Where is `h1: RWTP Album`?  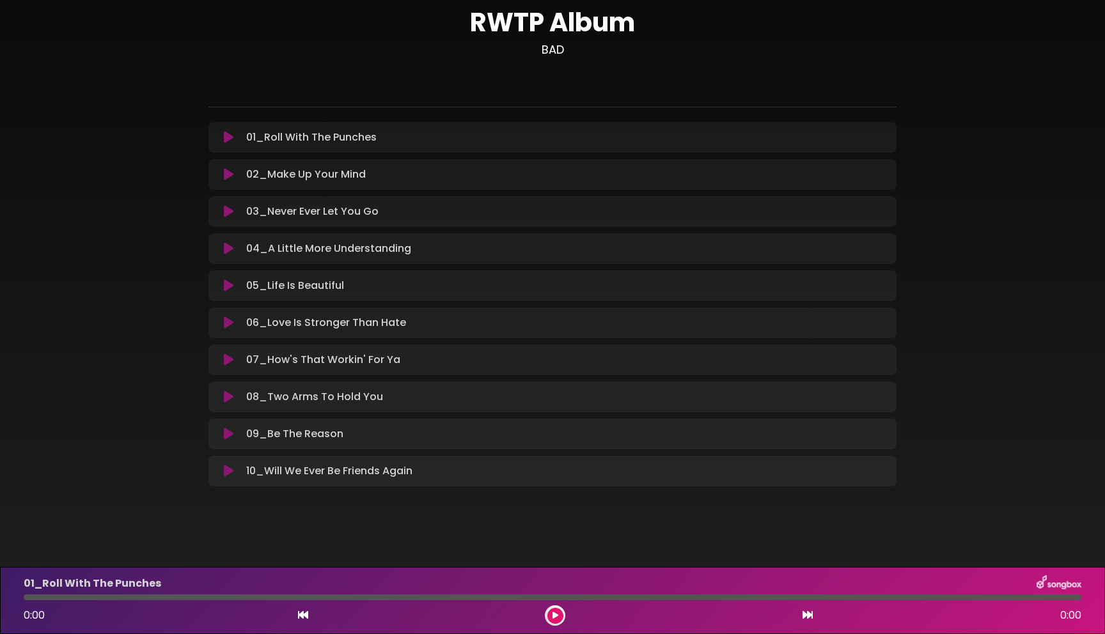 h1: RWTP Album is located at coordinates (553, 22).